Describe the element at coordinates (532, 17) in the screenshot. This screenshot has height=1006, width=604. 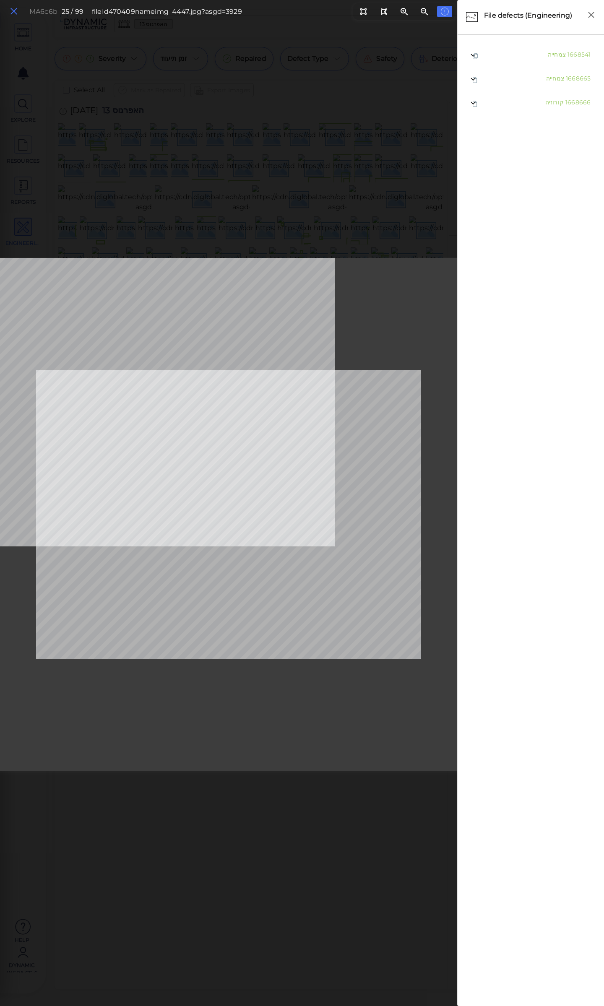
I see `div: File defects (Engineering)` at that location.